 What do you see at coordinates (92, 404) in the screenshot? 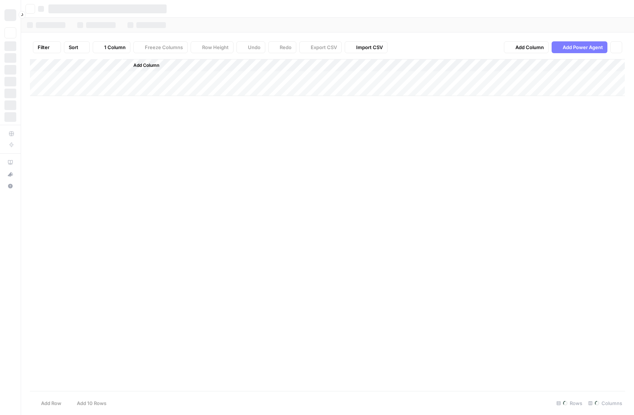
I see `span: Add 10 Rows` at bounding box center [92, 404].